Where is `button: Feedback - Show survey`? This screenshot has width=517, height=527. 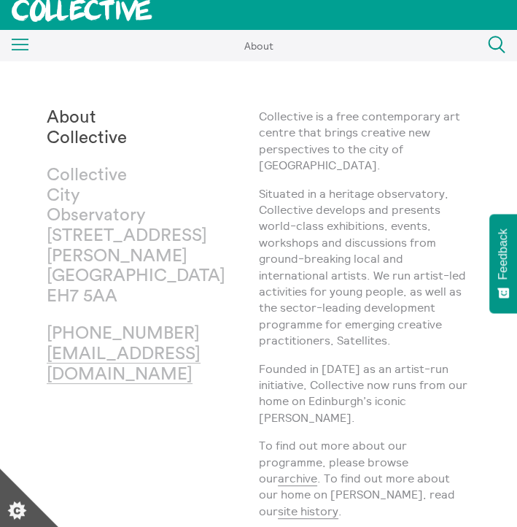 button: Feedback - Show survey is located at coordinates (503, 263).